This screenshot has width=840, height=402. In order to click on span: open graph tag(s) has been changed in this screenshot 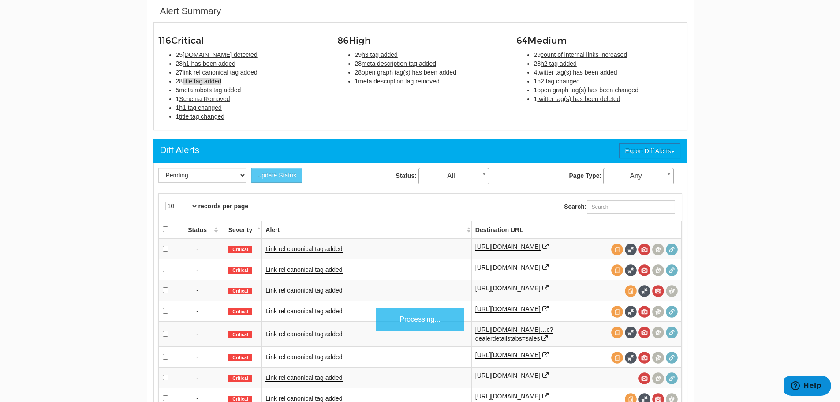, I will do `click(588, 90)`.